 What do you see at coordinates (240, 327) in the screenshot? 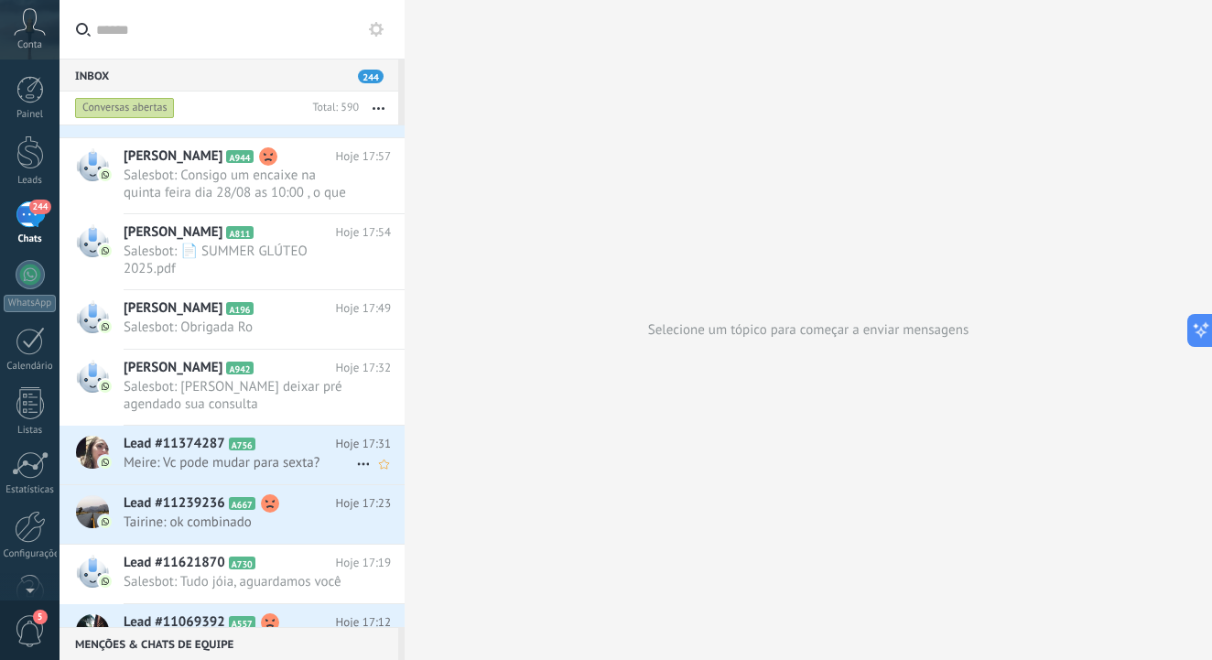
I see `span: Salesbot: Obrigada Ro` at bounding box center [240, 327].